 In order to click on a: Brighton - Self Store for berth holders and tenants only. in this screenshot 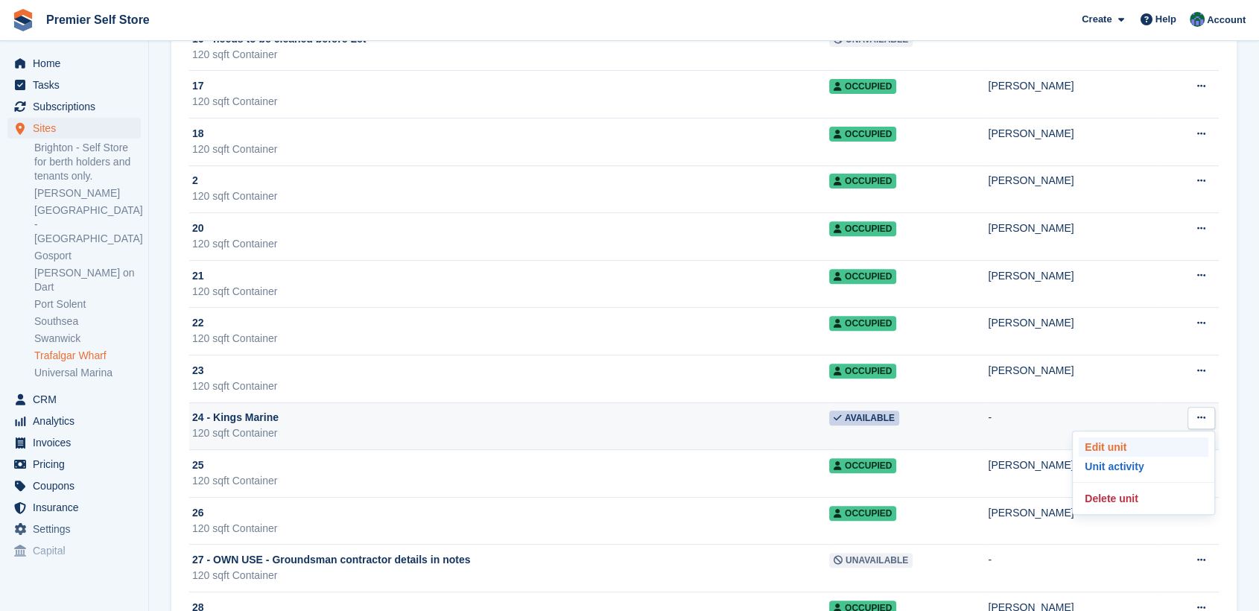, I will do `click(87, 162)`.